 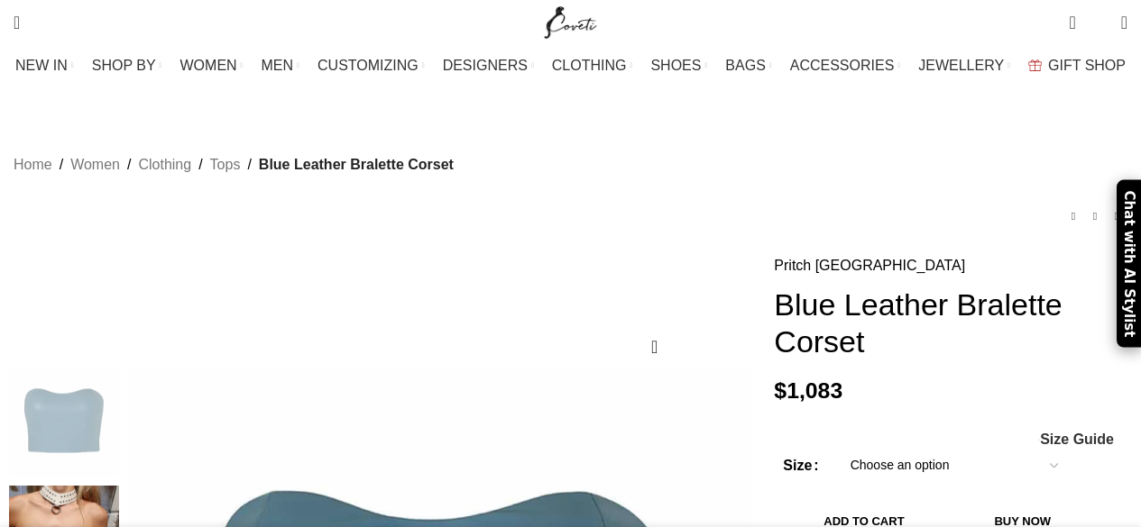 What do you see at coordinates (356, 165) in the screenshot?
I see `span: Blue Leather Bralette Corset` at bounding box center [356, 165].